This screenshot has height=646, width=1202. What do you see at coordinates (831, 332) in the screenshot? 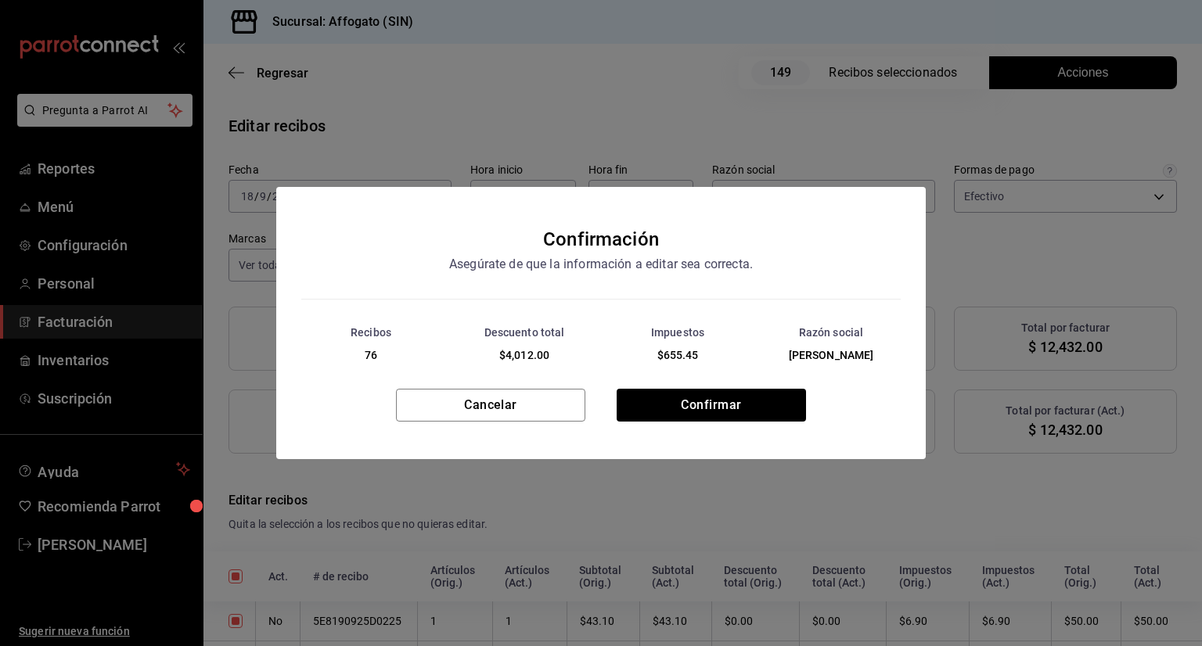
I see `div: Razón social` at bounding box center [831, 332].